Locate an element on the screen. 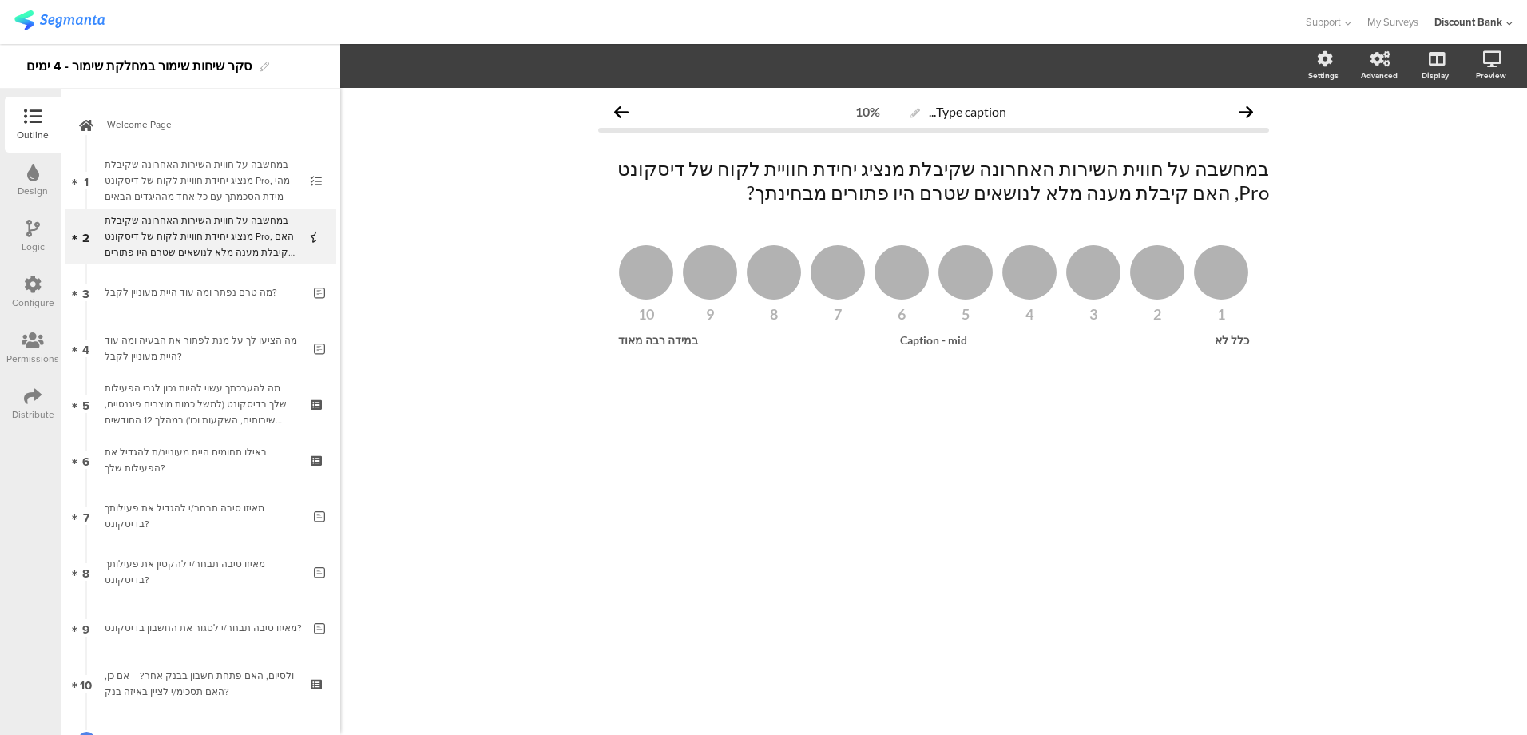 The width and height of the screenshot is (1527, 735). div: Advanced is located at coordinates (1379, 75).